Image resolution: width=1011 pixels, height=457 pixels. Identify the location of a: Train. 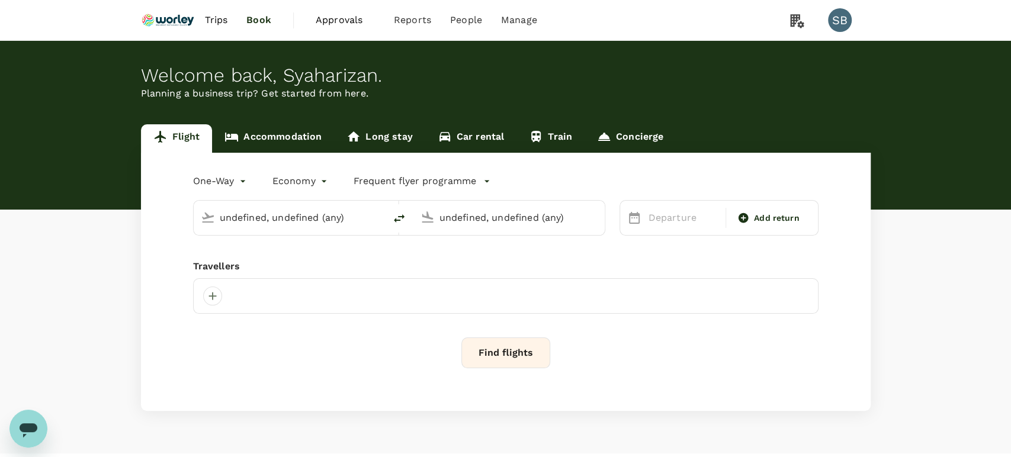
(550, 139).